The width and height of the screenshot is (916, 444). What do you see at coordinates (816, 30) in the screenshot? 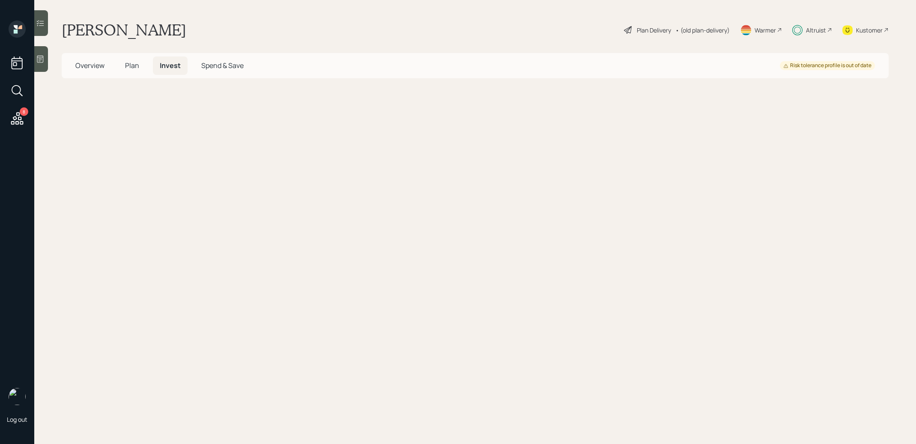
I see `div: Altruist` at bounding box center [816, 30].